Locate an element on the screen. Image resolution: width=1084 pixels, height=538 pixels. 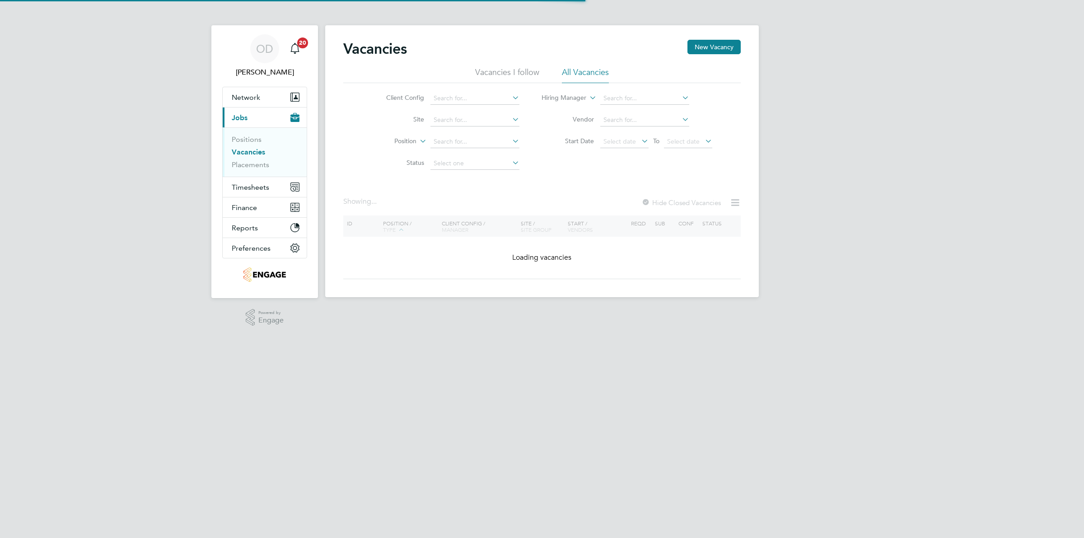
a: 20 is located at coordinates (295, 49).